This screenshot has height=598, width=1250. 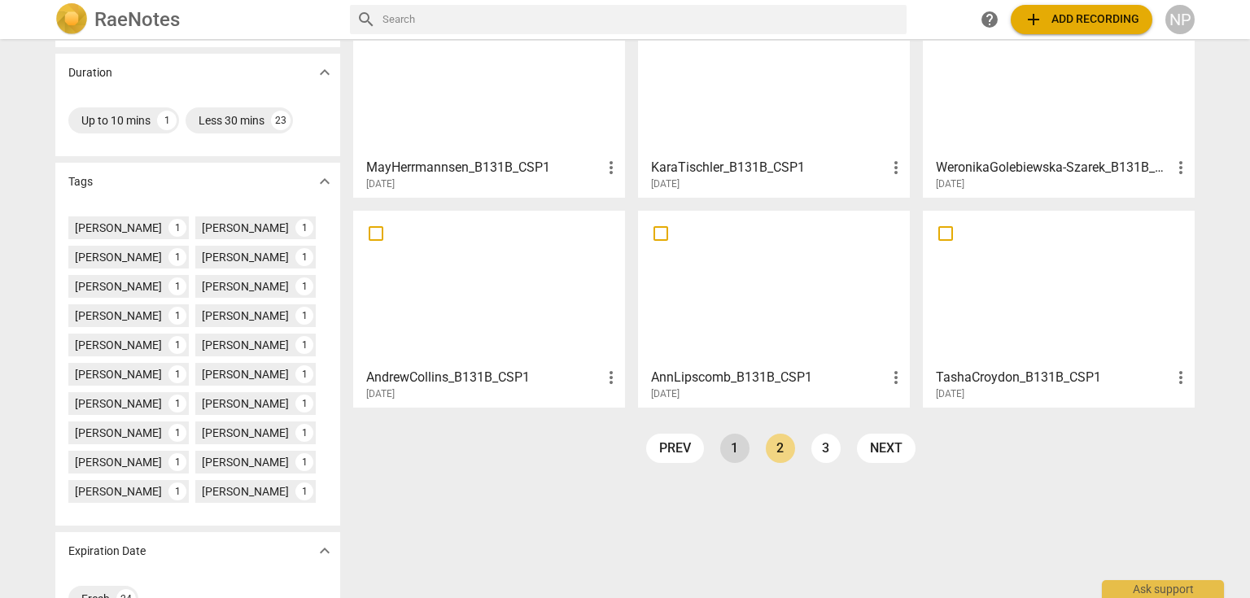 I want to click on div: Up to 10 mins, so click(x=116, y=120).